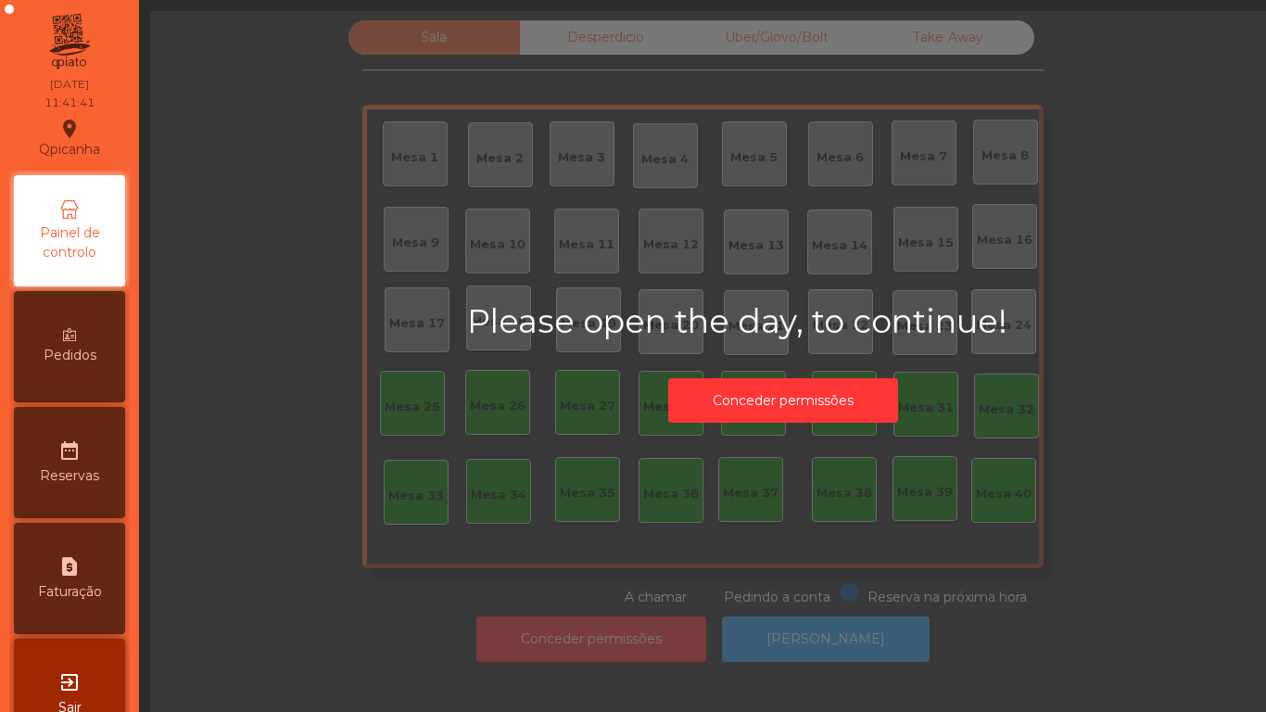 The width and height of the screenshot is (1266, 712). Describe the element at coordinates (69, 243) in the screenshot. I see `span: Painel de controlo` at that location.